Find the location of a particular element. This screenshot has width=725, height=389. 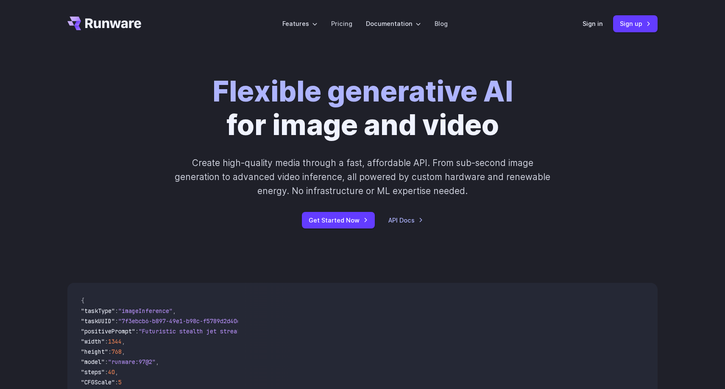

a: API Docs is located at coordinates (406, 220).